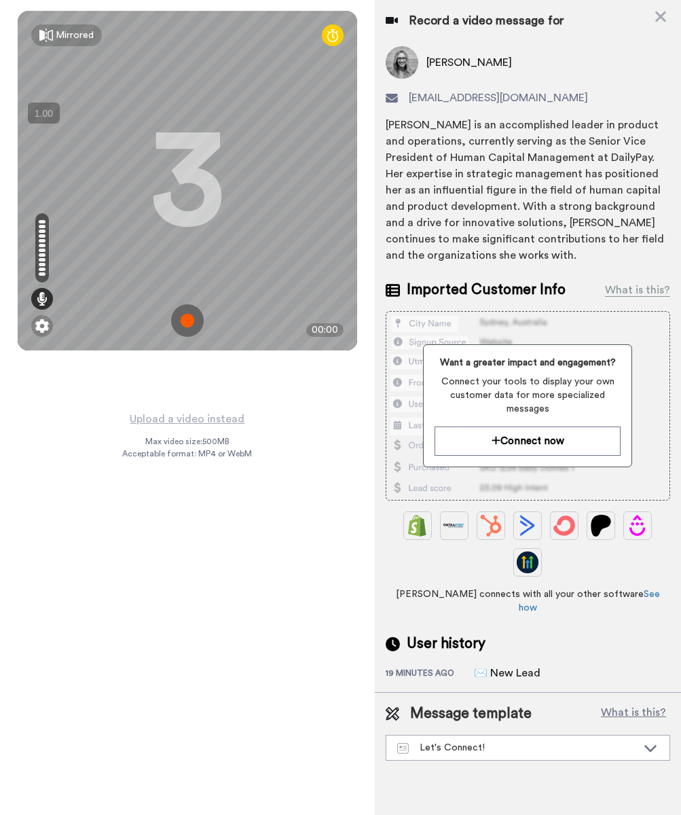  What do you see at coordinates (508, 673) in the screenshot?
I see `div: ✉️ New Lead` at bounding box center [508, 673].